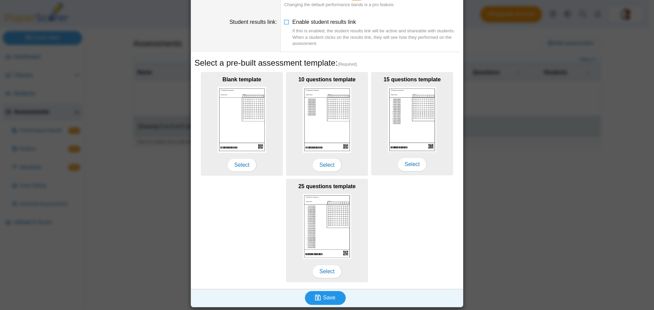 This screenshot has height=310, width=654. What do you see at coordinates (254, 22) in the screenshot?
I see `label: Student results link` at bounding box center [254, 22].